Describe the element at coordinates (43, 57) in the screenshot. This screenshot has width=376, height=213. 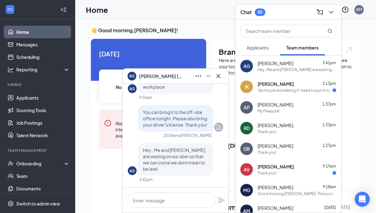
I see `a: Scheduling` at that location.